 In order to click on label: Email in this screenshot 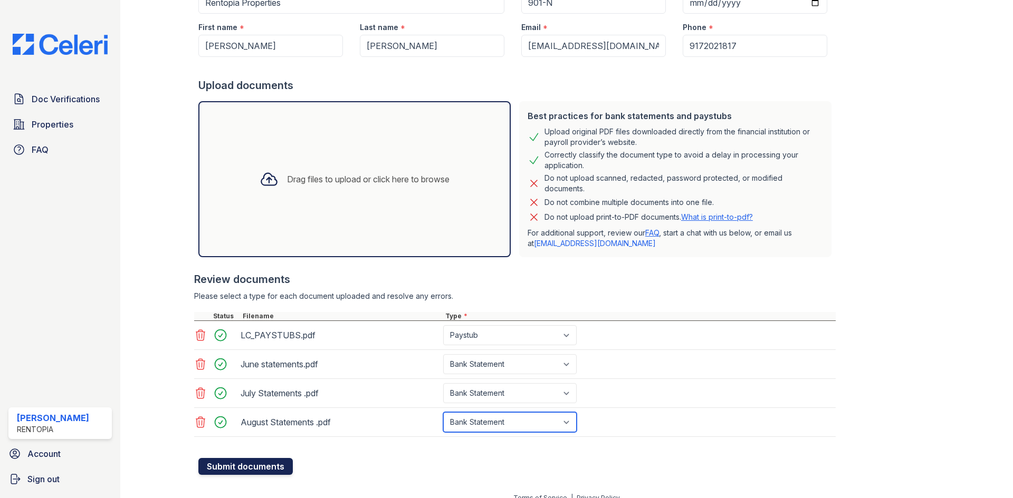, I will do `click(531, 27)`.